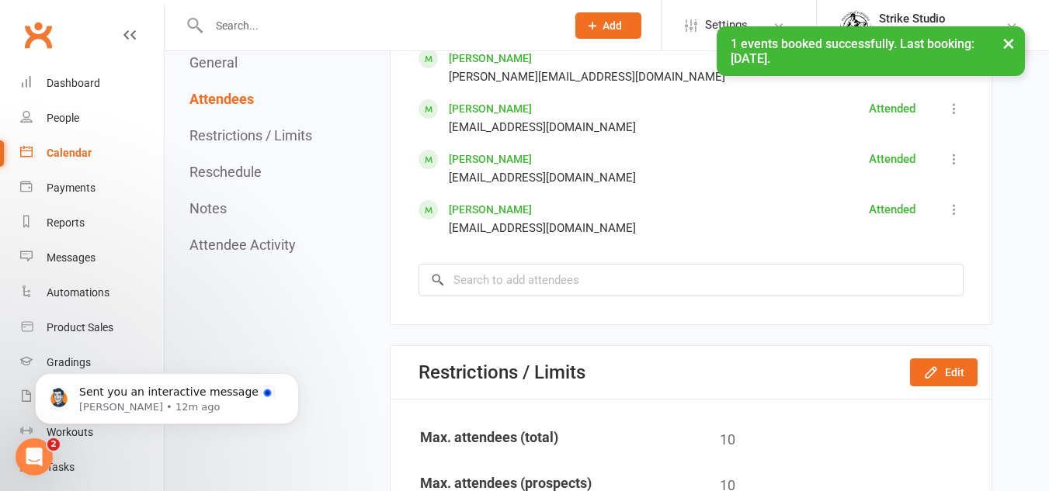  I want to click on a: Dashboard, so click(92, 83).